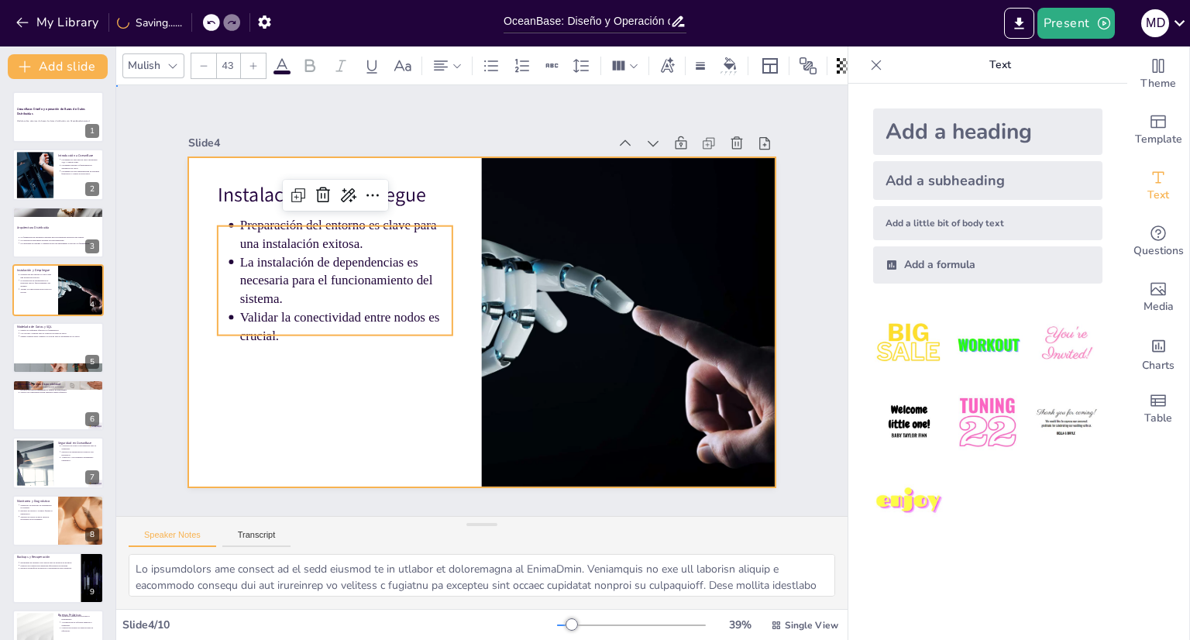  What do you see at coordinates (80, 459) in the screenshot?
I see `p: Auditoría y logs permiten seguimiento exhaustivo.` at bounding box center [80, 459].